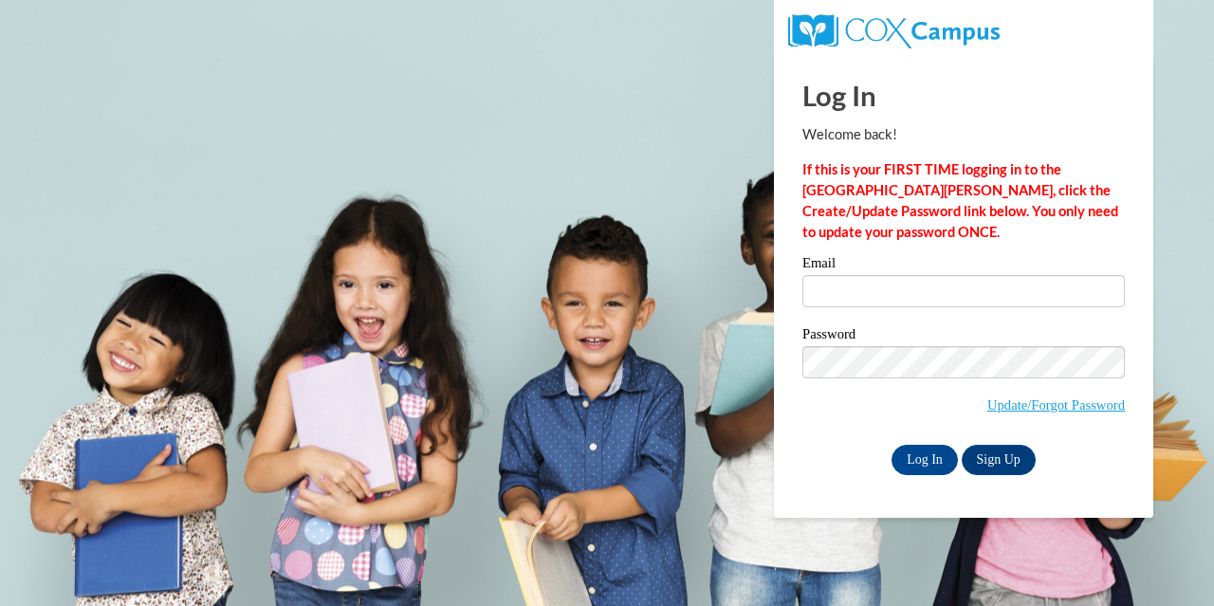 This screenshot has height=606, width=1214. What do you see at coordinates (964, 95) in the screenshot?
I see `h1: Log In` at bounding box center [964, 95].